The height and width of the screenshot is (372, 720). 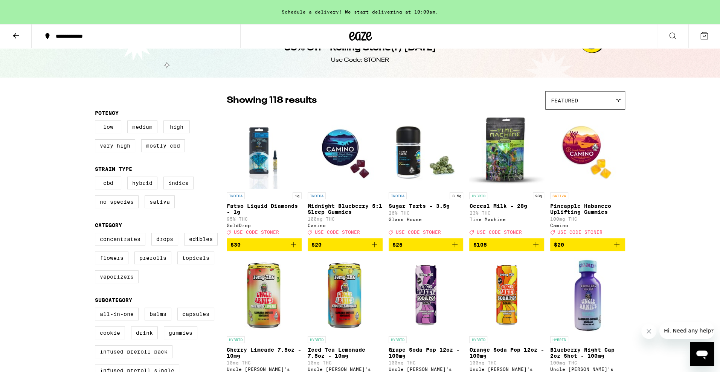 I want to click on div: GoldDrop, so click(x=264, y=225).